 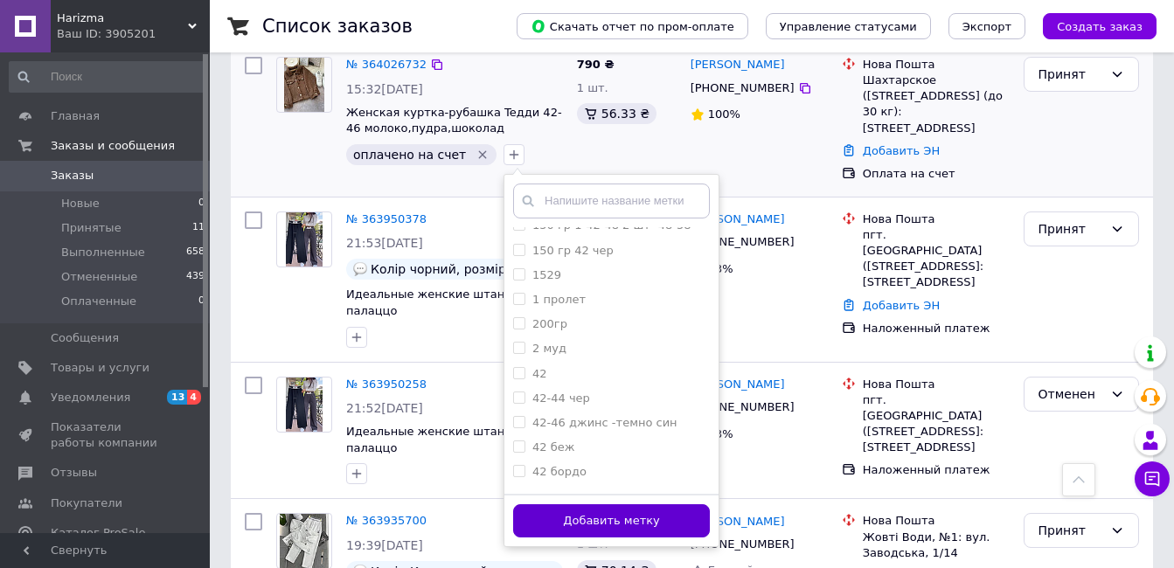 I want to click on span: Идеальные женские штаны палаццо, so click(x=430, y=440).